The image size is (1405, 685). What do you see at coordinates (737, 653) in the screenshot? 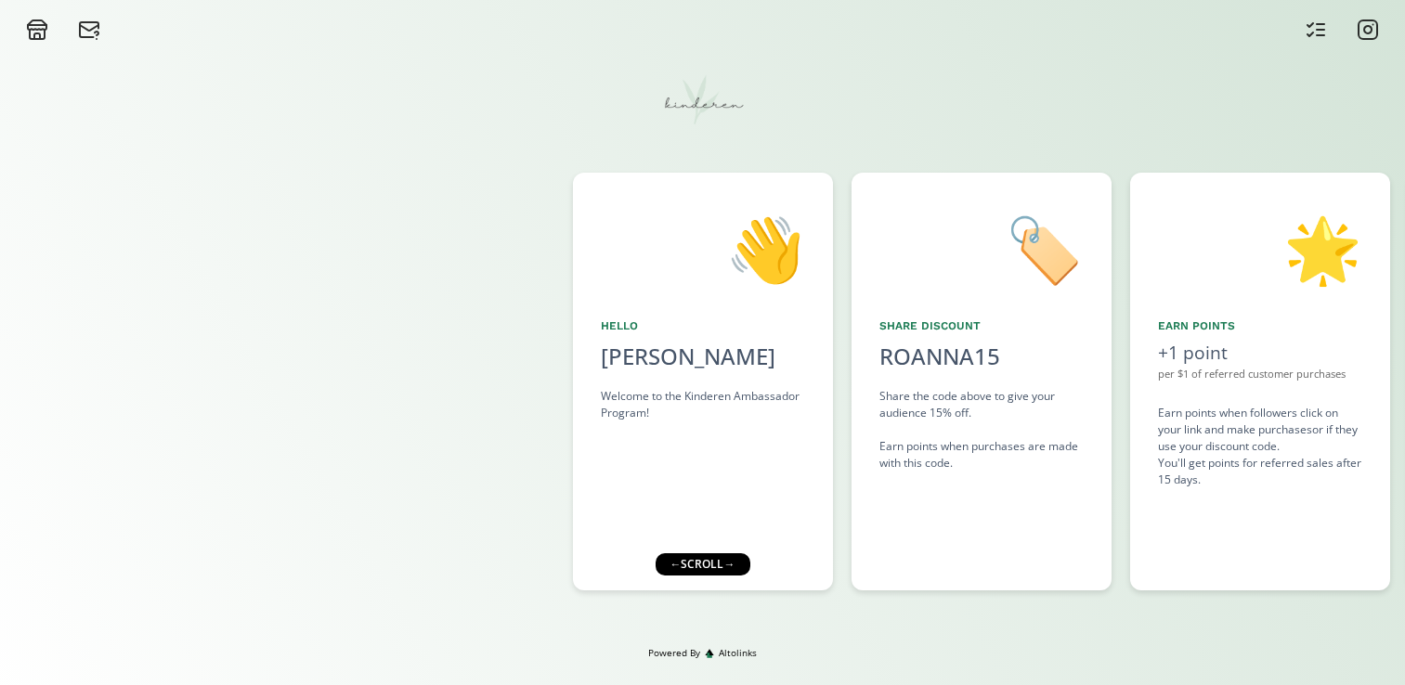
I see `span: Altolinks` at bounding box center [737, 653].